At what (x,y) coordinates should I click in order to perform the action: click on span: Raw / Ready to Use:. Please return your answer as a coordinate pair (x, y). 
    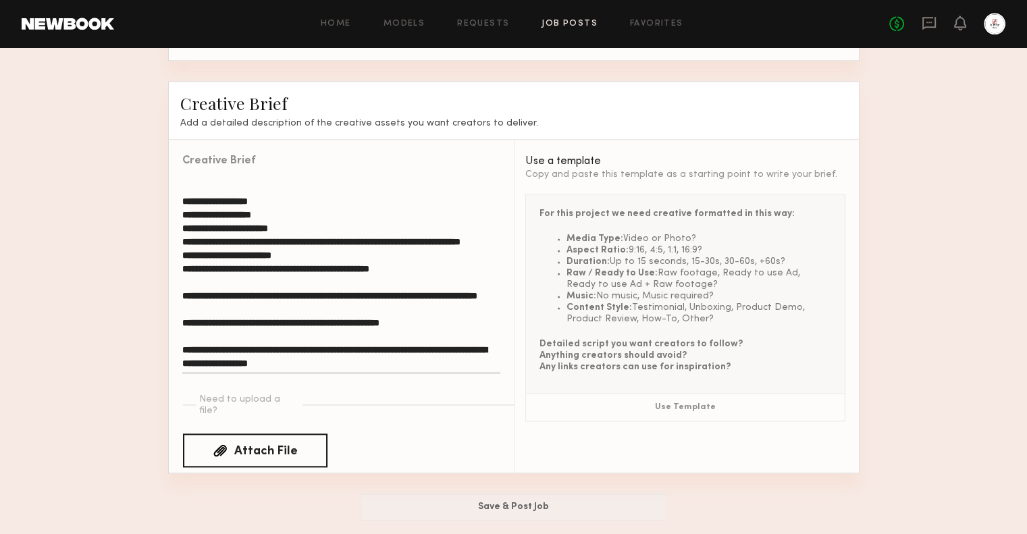
    Looking at the image, I should click on (612, 273).